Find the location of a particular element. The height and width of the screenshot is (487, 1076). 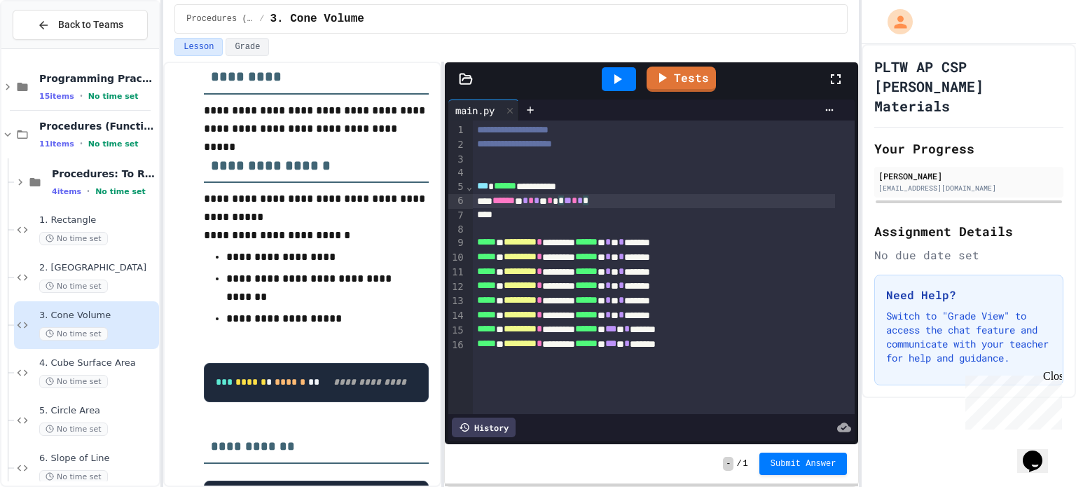

div: 2 is located at coordinates (457, 145).